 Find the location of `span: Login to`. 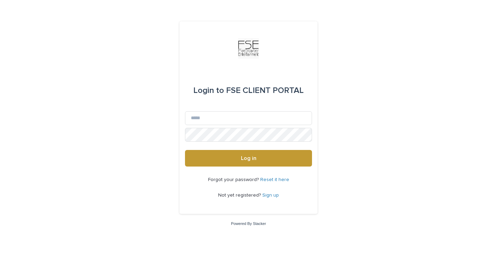

span: Login to is located at coordinates (208, 90).